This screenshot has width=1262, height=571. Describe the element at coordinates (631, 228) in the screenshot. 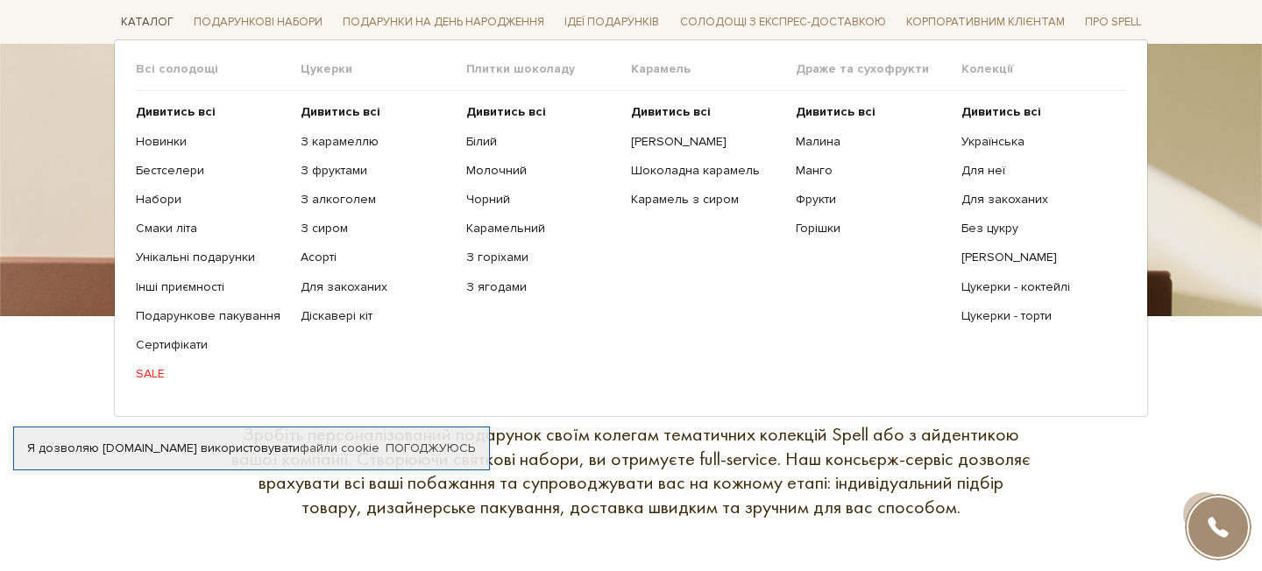

I see `div: Каталог` at that location.